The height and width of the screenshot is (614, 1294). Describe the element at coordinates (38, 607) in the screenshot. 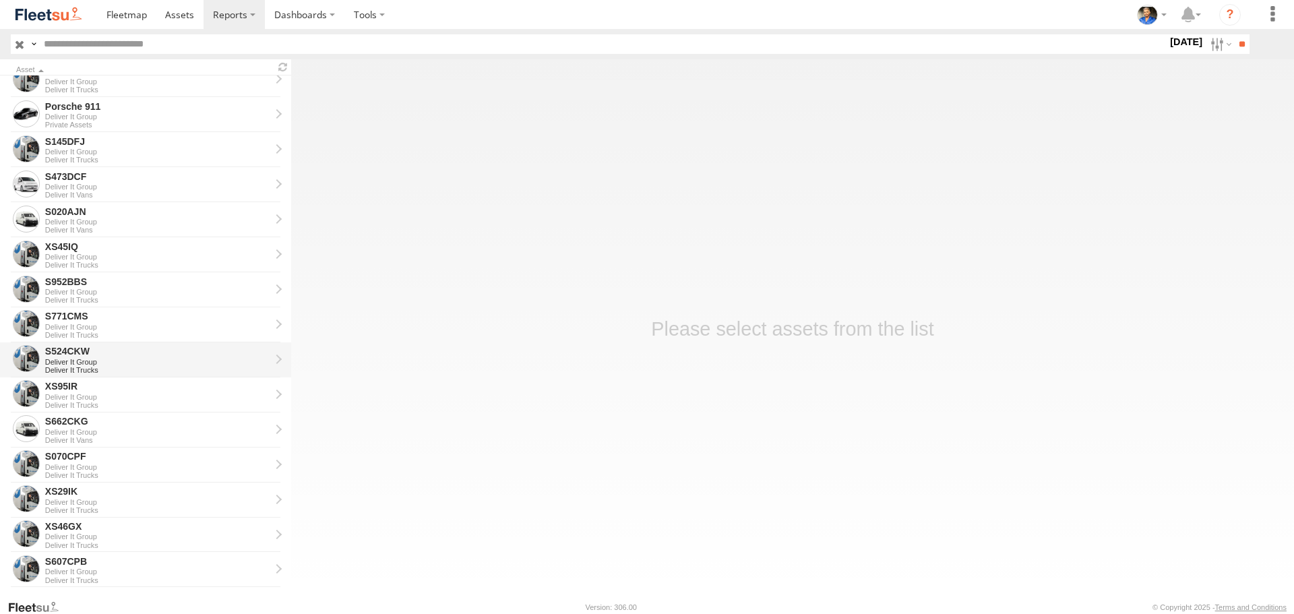

I see `a: Visit our Website` at that location.